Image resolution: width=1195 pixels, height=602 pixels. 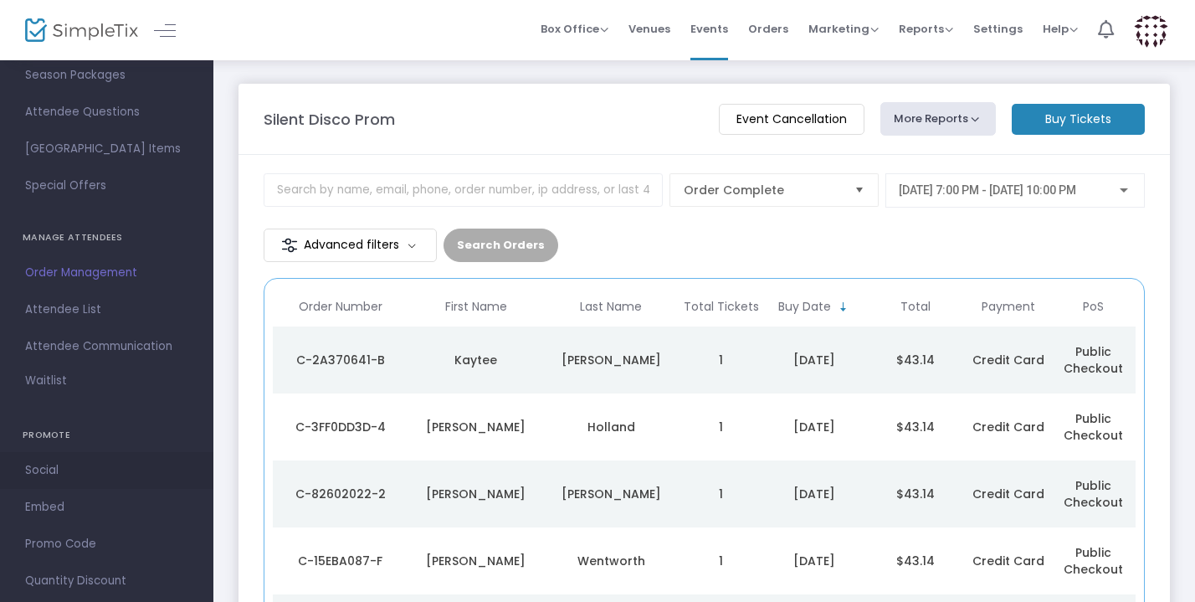 What do you see at coordinates (341, 306) in the screenshot?
I see `span: Order Number` at bounding box center [341, 306].